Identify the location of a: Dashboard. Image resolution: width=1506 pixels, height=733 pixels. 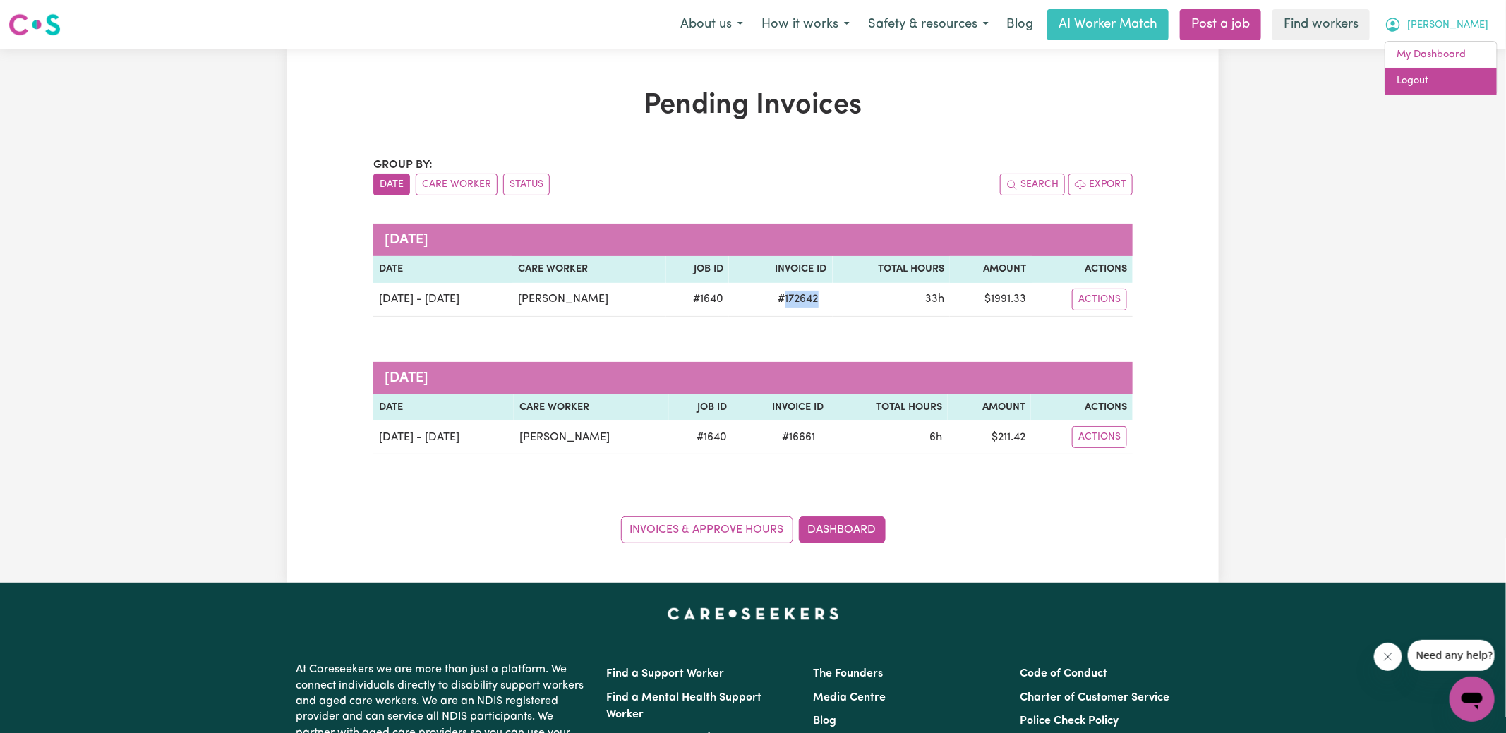
(842, 530).